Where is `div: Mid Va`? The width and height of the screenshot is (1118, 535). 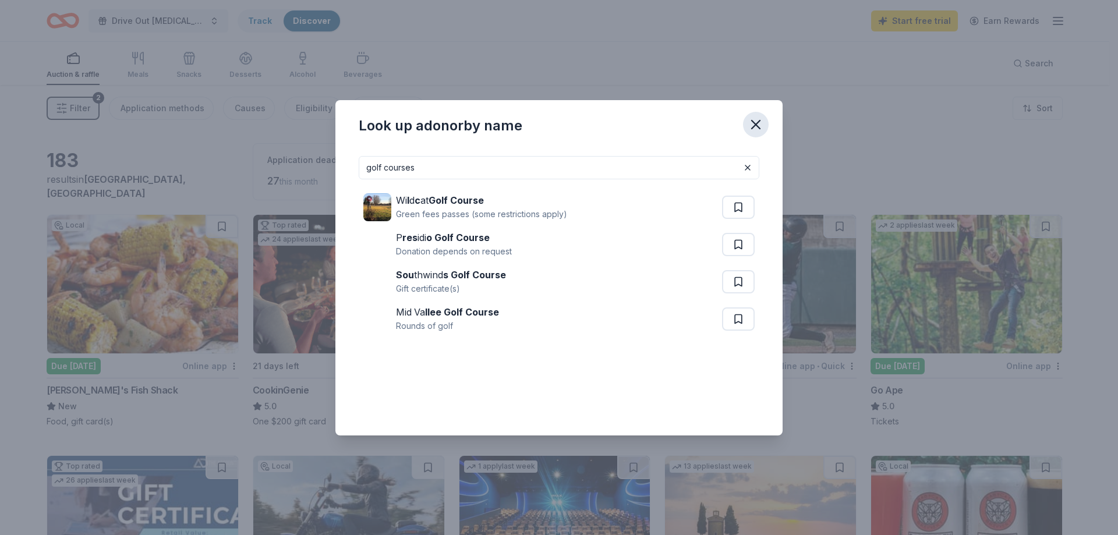 div: Mid Va is located at coordinates (447, 312).